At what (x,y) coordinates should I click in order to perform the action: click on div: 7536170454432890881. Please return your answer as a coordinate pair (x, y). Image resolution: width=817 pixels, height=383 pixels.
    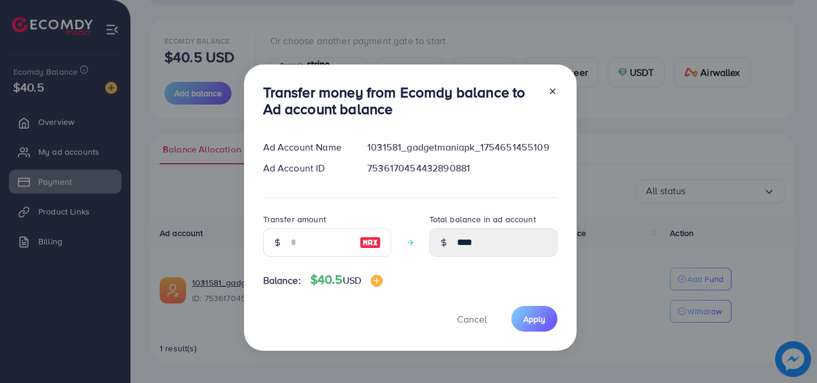
    Looking at the image, I should click on (462, 168).